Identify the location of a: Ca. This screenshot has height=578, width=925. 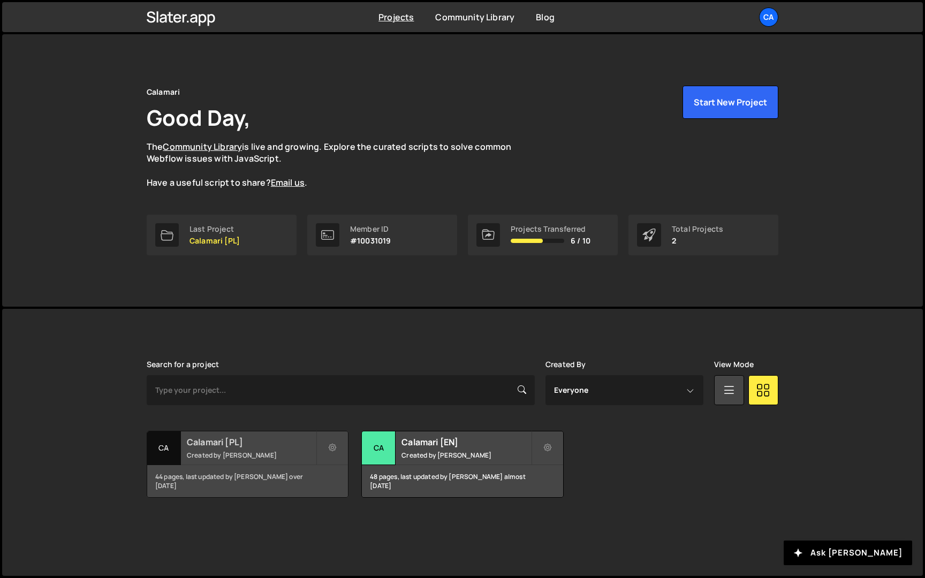
(769, 17).